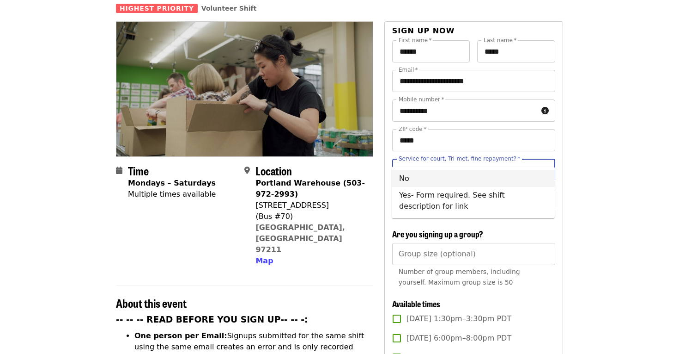  Describe the element at coordinates (138, 170) in the screenshot. I see `span: Time` at that location.